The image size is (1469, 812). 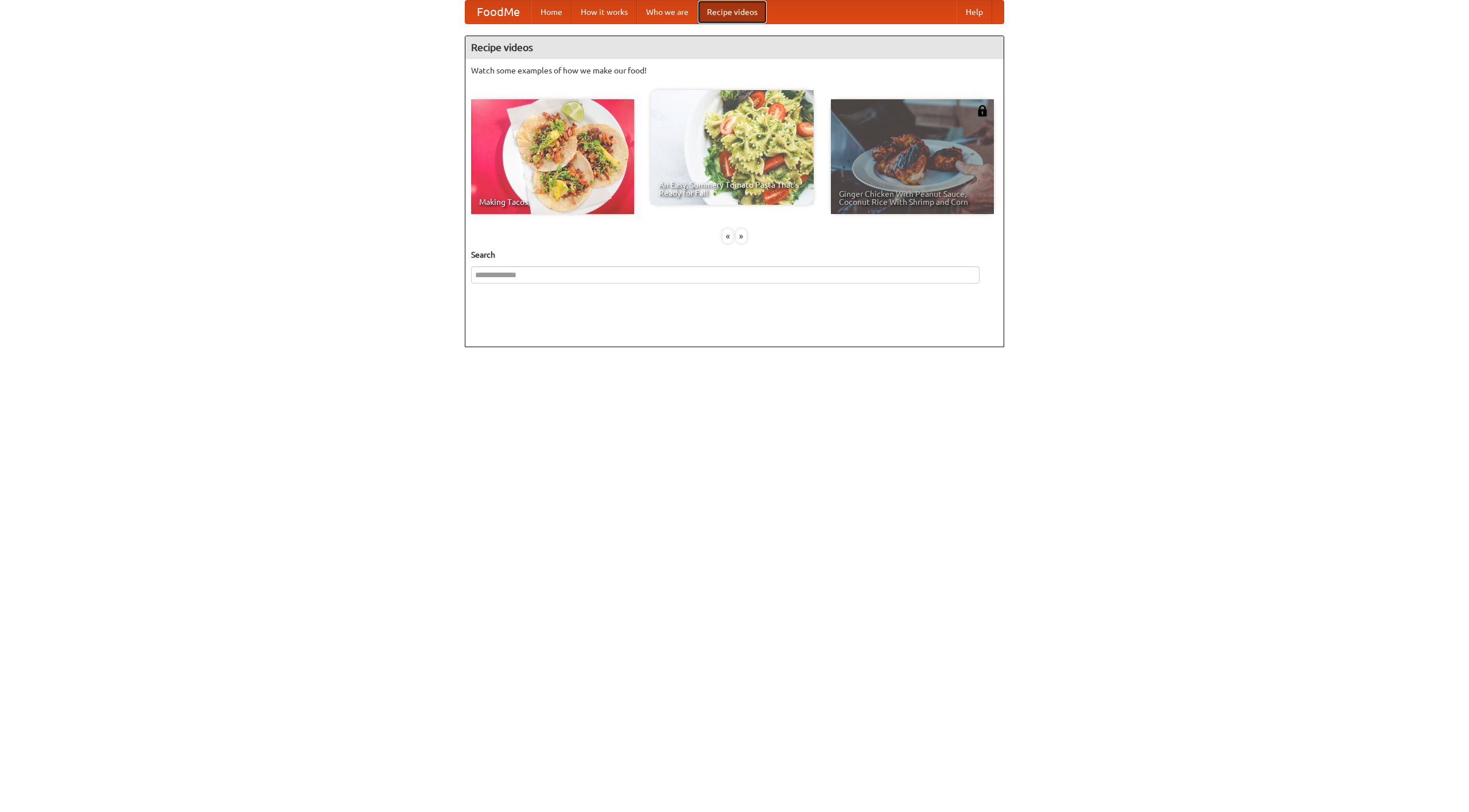 What do you see at coordinates (734, 254) in the screenshot?
I see `h5: Search` at bounding box center [734, 254].